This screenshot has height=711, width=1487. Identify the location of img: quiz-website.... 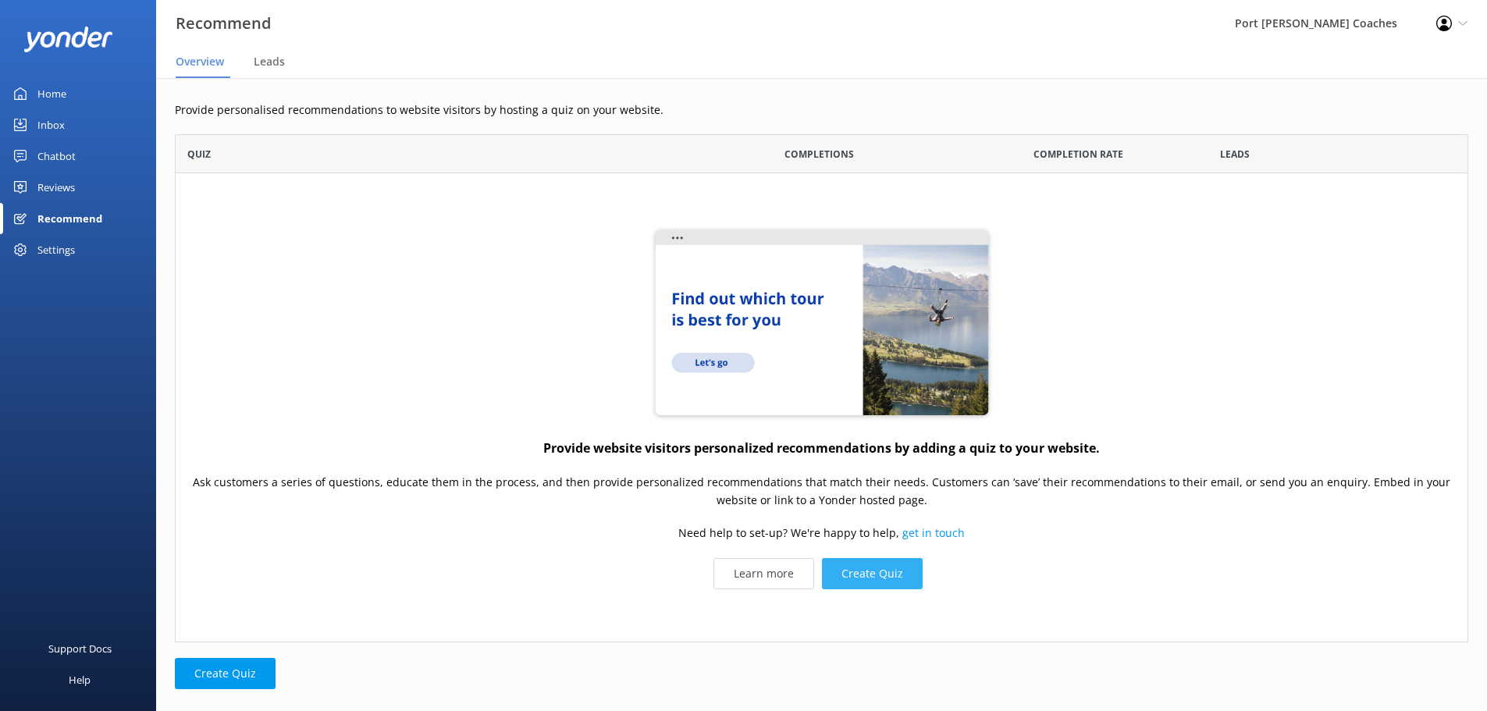
(822, 324).